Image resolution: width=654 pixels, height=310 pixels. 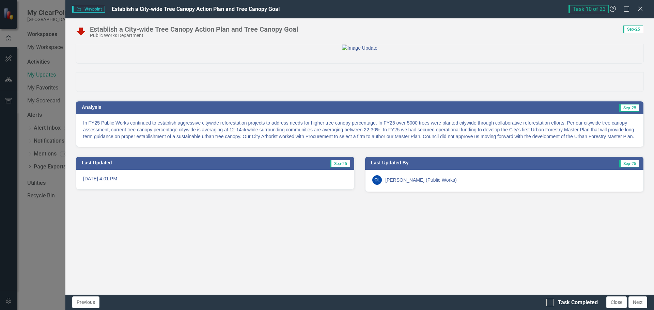 What do you see at coordinates (457, 163) in the screenshot?
I see `h3: Last Updated By` at bounding box center [457, 163].